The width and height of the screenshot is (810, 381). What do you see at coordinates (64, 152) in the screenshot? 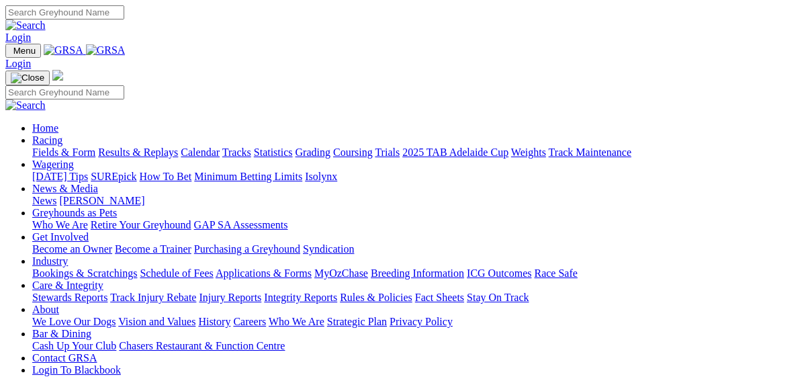
I see `a: Fields & Form` at bounding box center [64, 152].